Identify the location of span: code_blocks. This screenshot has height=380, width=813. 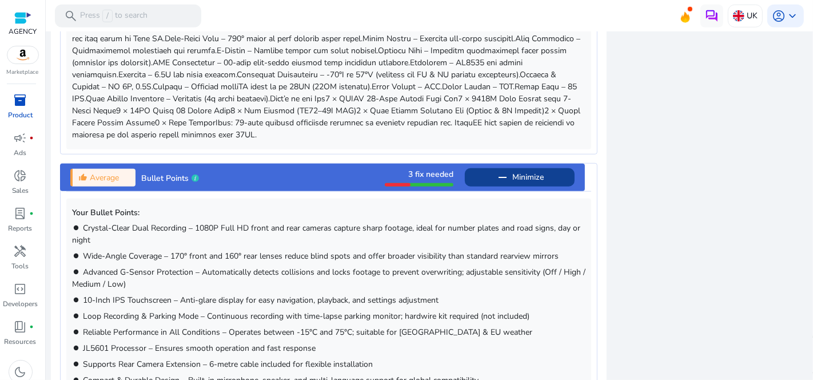
(21, 289).